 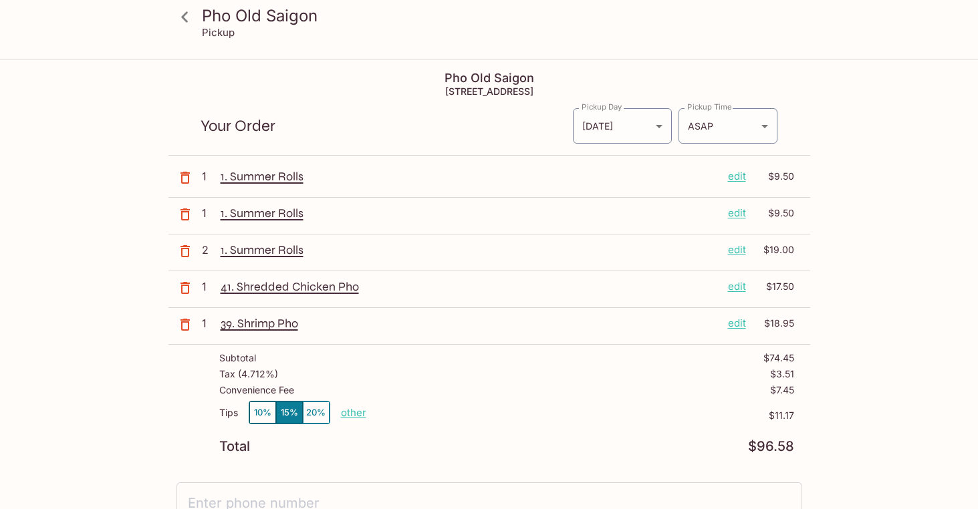 I want to click on p: $74.45, so click(x=778, y=358).